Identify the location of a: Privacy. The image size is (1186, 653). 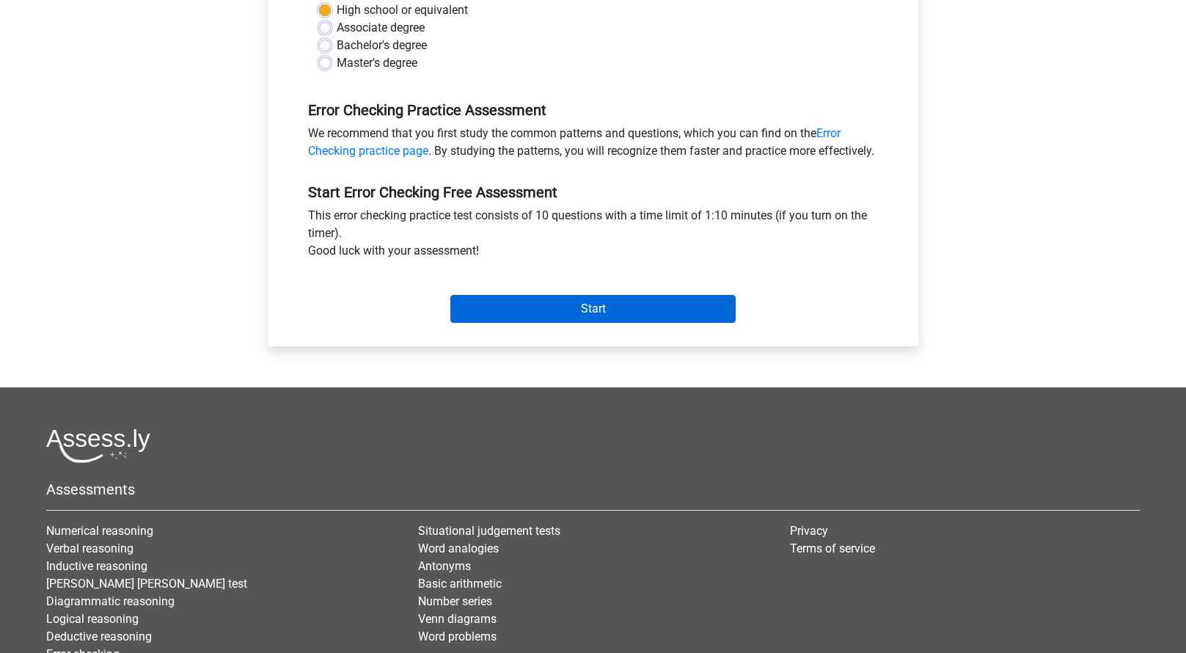
(809, 530).